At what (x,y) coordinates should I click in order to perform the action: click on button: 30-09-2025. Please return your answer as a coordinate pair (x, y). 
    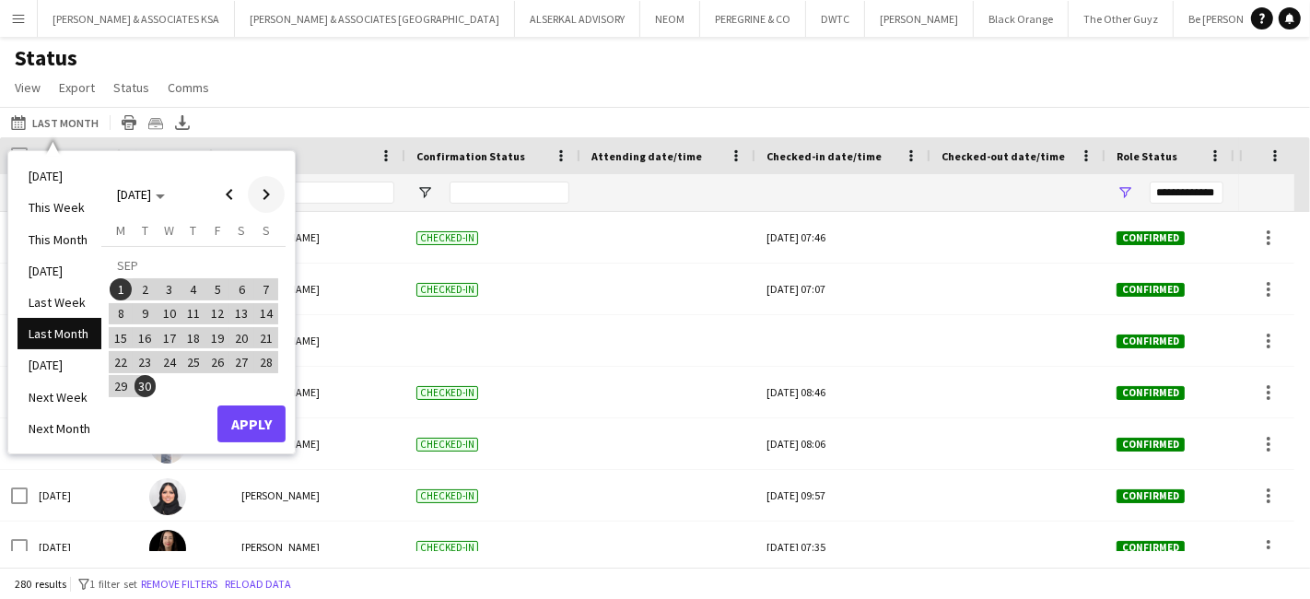
    Looking at the image, I should click on (145, 386).